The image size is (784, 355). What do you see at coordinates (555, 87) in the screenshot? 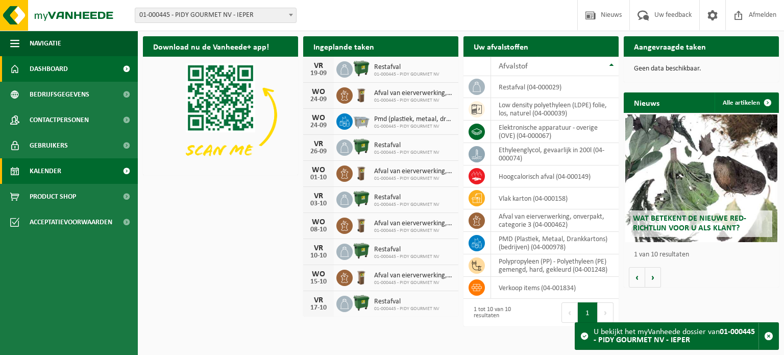
I see `td: restafval (04-000029)` at bounding box center [555, 87].